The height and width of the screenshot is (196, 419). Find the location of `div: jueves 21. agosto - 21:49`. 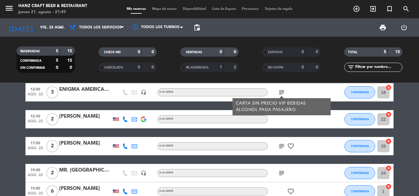

div: jueves 21. agosto - 21:49 is located at coordinates (53, 12).